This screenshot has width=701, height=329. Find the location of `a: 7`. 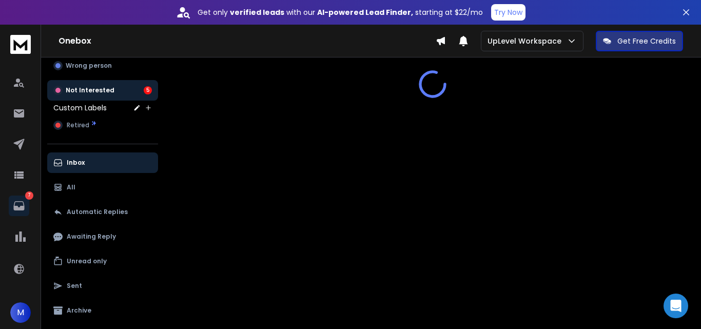

a: 7 is located at coordinates (19, 206).